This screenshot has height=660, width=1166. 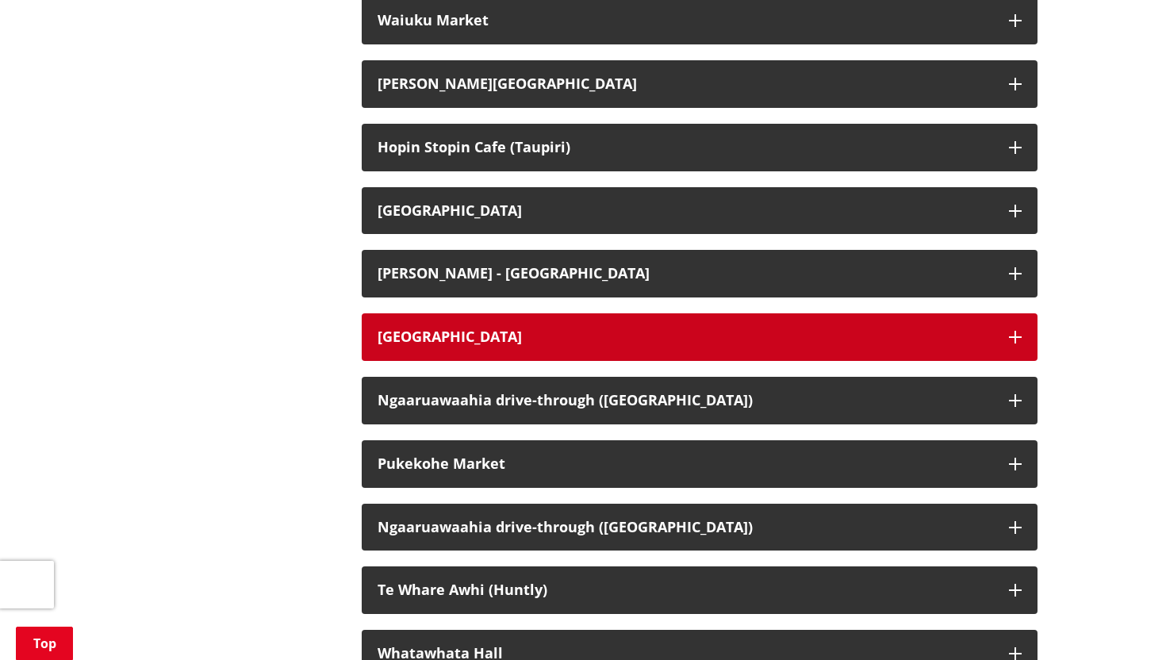 I want to click on div: Hopin Stopin Cafe (Taupiri), so click(x=685, y=148).